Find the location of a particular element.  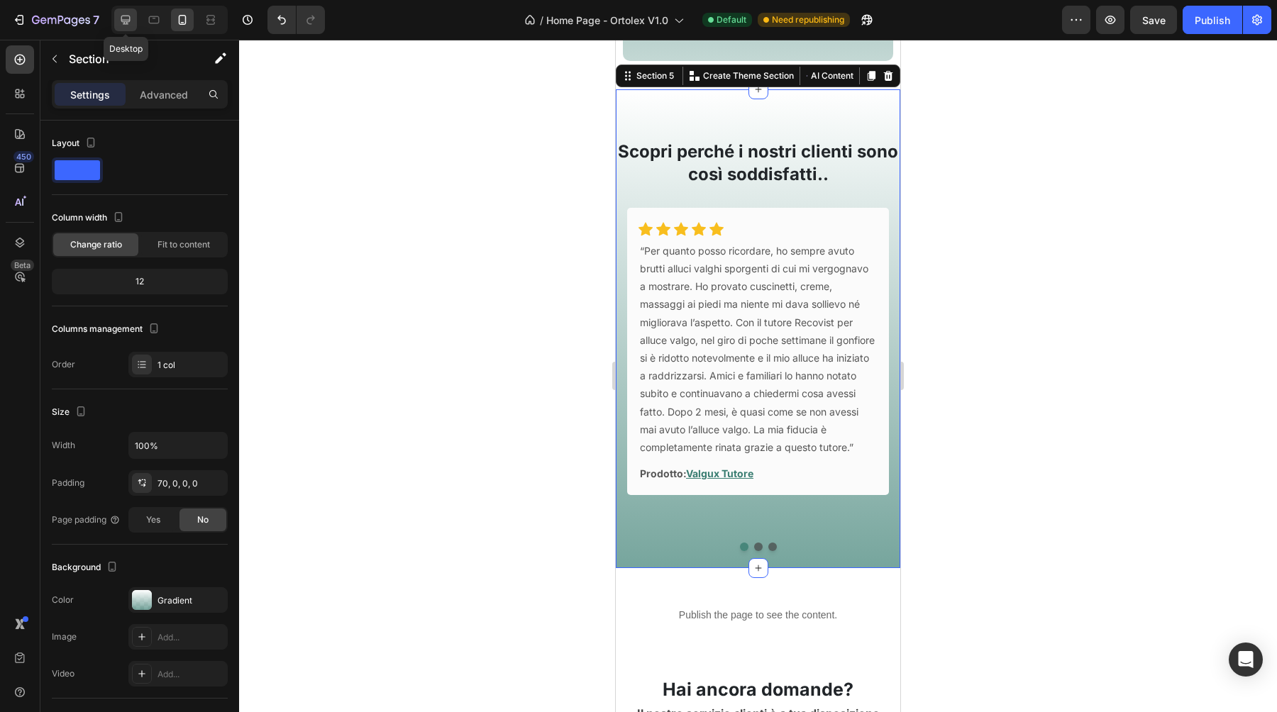

div: Gradient is located at coordinates (191, 601).